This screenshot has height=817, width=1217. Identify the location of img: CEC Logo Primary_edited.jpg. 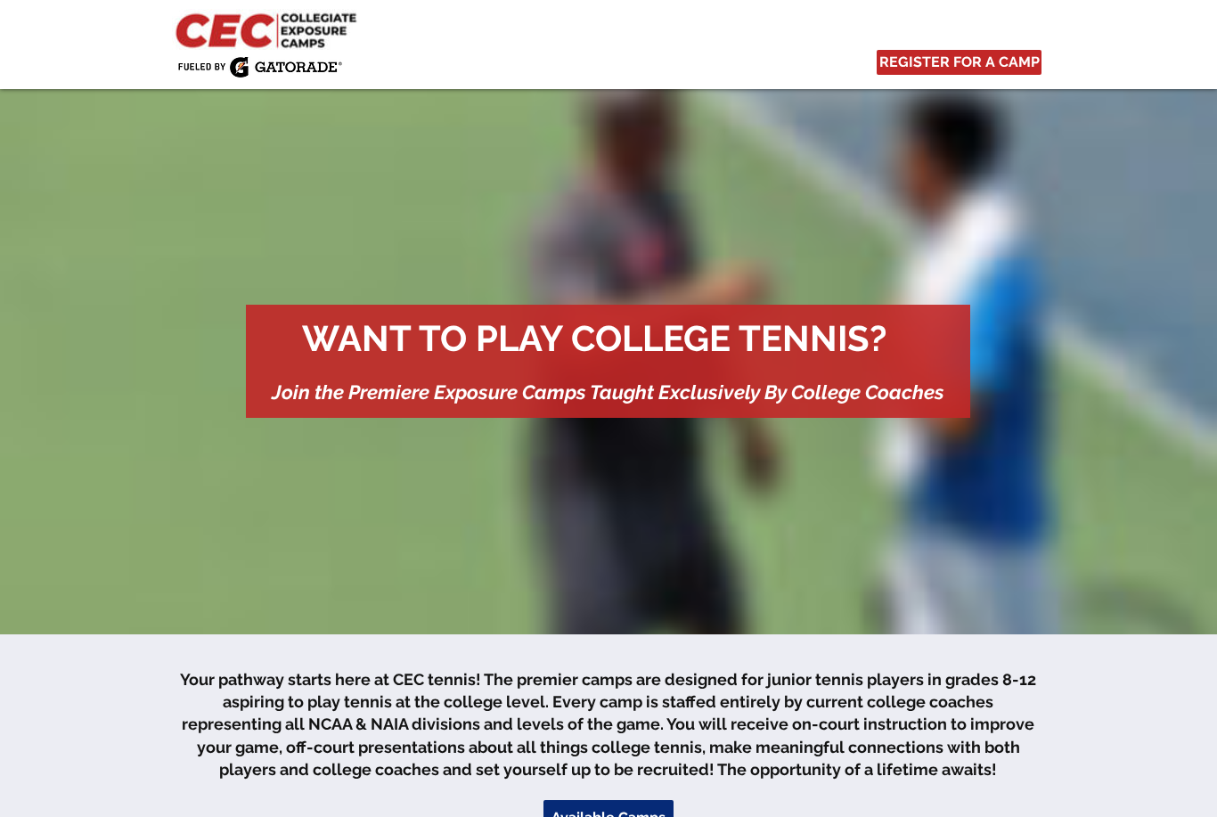
(268, 29).